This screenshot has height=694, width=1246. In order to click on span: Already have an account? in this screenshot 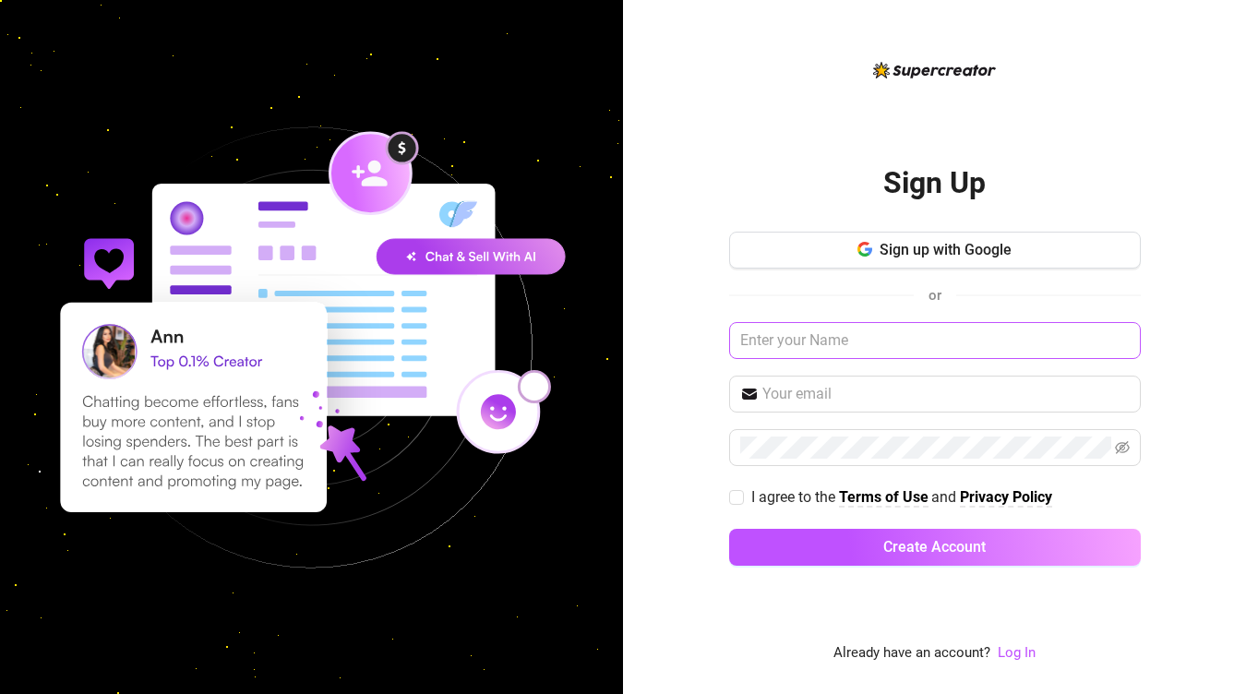, I will do `click(912, 653)`.